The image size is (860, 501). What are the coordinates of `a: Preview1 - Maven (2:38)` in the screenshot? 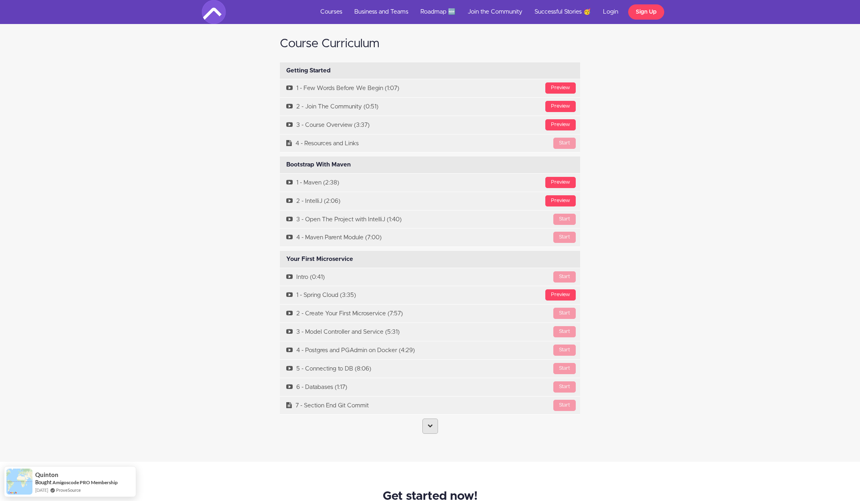 It's located at (430, 183).